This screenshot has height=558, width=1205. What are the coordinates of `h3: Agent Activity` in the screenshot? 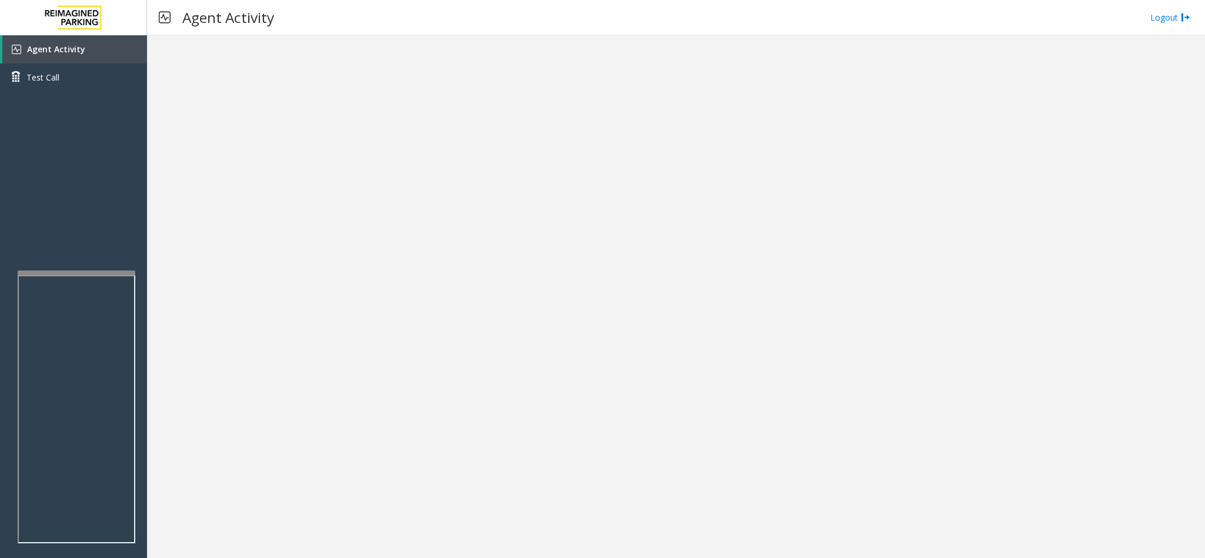 It's located at (228, 17).